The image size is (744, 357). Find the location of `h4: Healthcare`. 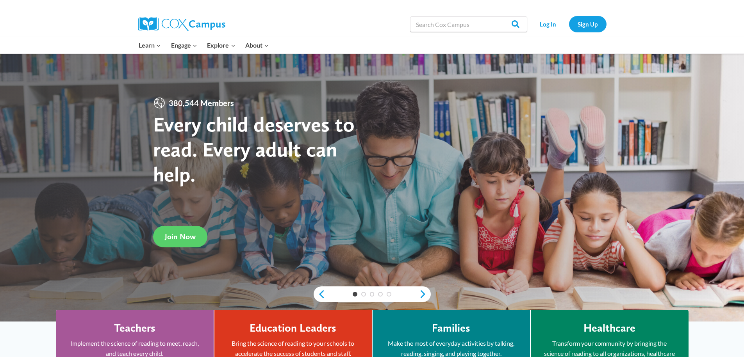

h4: Healthcare is located at coordinates (609, 328).